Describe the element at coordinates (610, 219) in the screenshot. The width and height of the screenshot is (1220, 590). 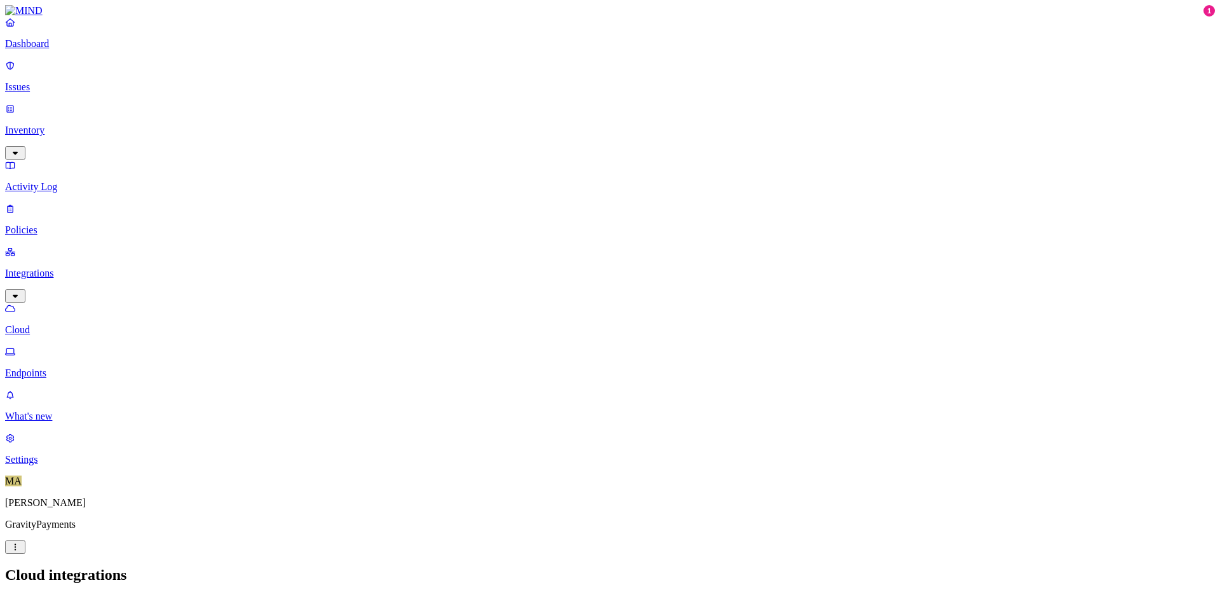
I see `a: Policies` at that location.